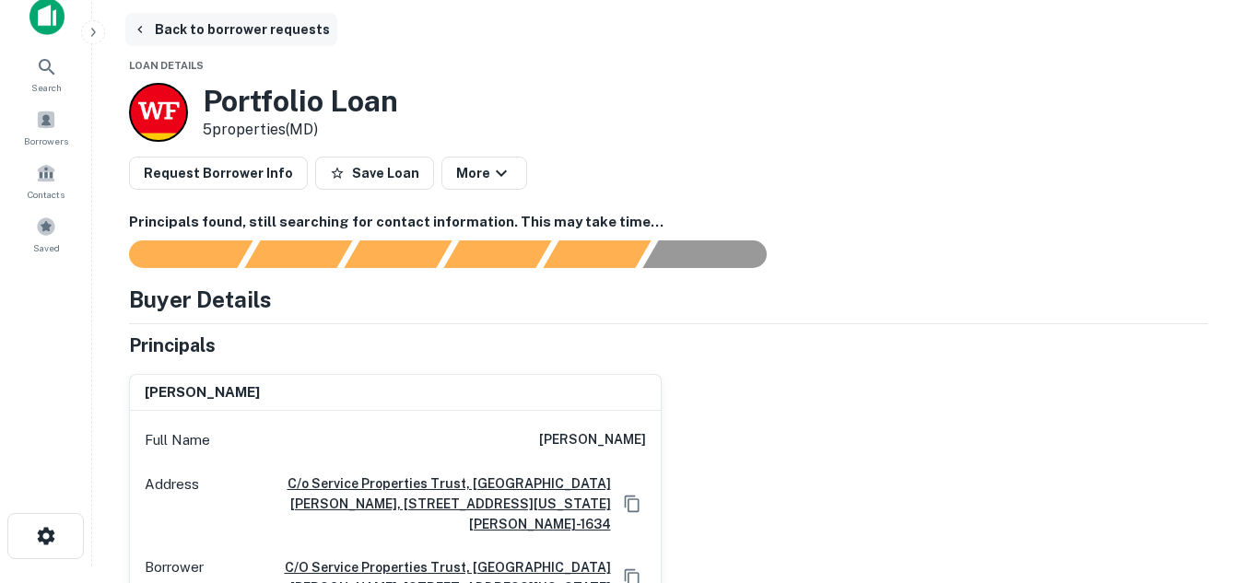 The image size is (1245, 583). What do you see at coordinates (46, 88) in the screenshot?
I see `span: Search` at bounding box center [46, 88].